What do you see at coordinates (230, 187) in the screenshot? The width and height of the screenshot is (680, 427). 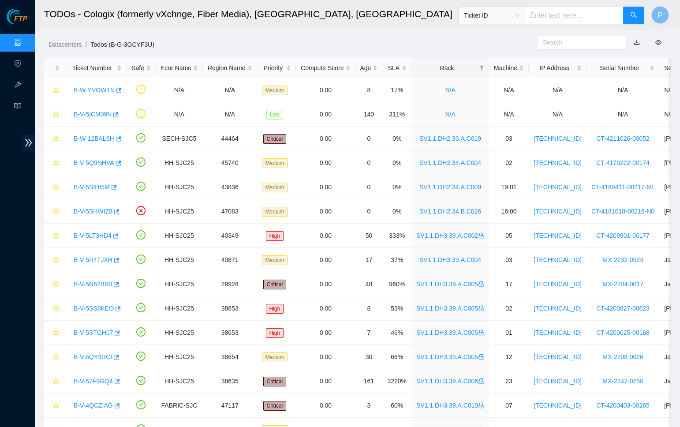 I see `td: 43836` at bounding box center [230, 187].